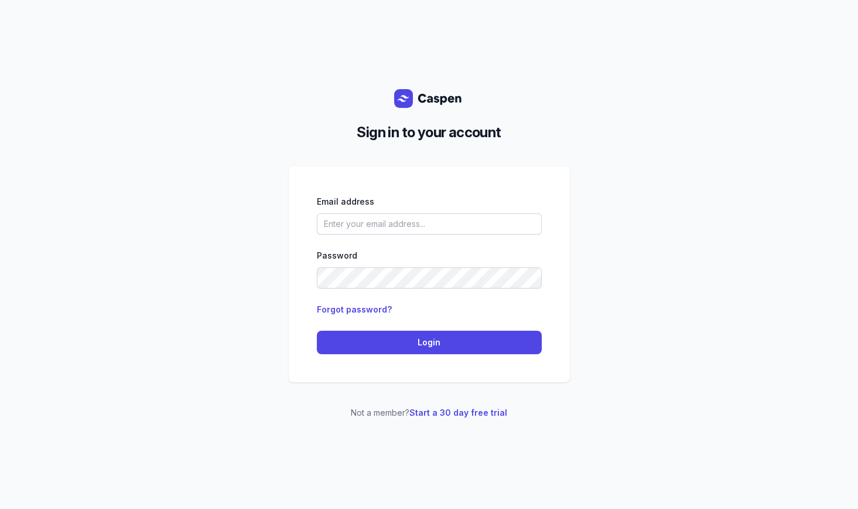 The height and width of the screenshot is (509, 858). What do you see at coordinates (429, 224) in the screenshot?
I see `input: Enter your email address...` at bounding box center [429, 224].